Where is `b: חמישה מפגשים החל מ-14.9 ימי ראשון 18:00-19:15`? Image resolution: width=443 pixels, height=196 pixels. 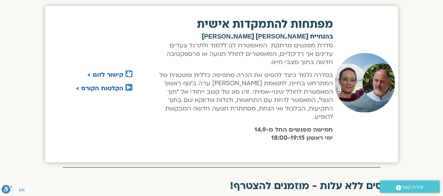 b: חמישה מפגשים החל מ-14.9 ימי ראשון 18:00-19:15 is located at coordinates (294, 134).